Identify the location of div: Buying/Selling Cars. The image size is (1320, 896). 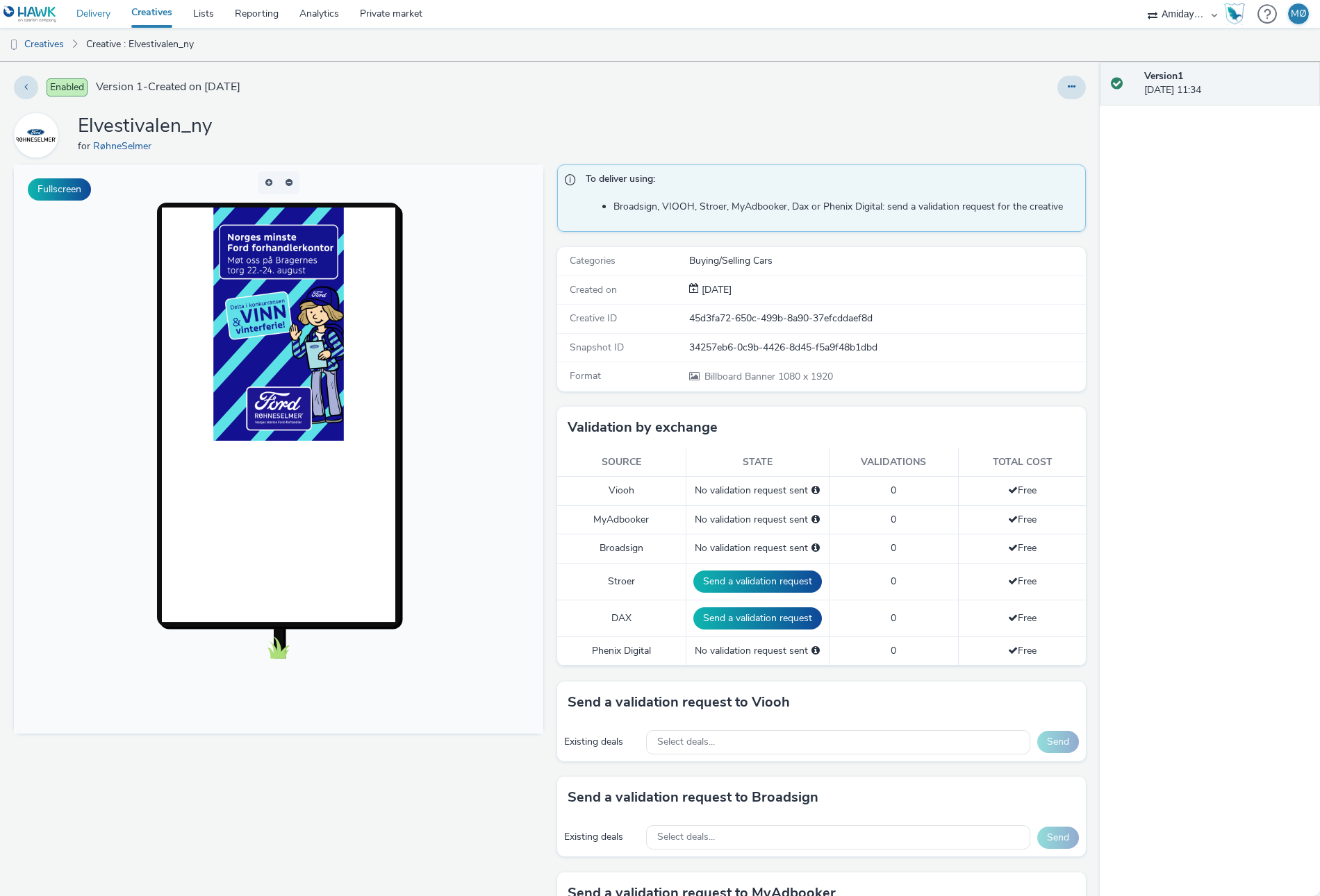
(887, 261).